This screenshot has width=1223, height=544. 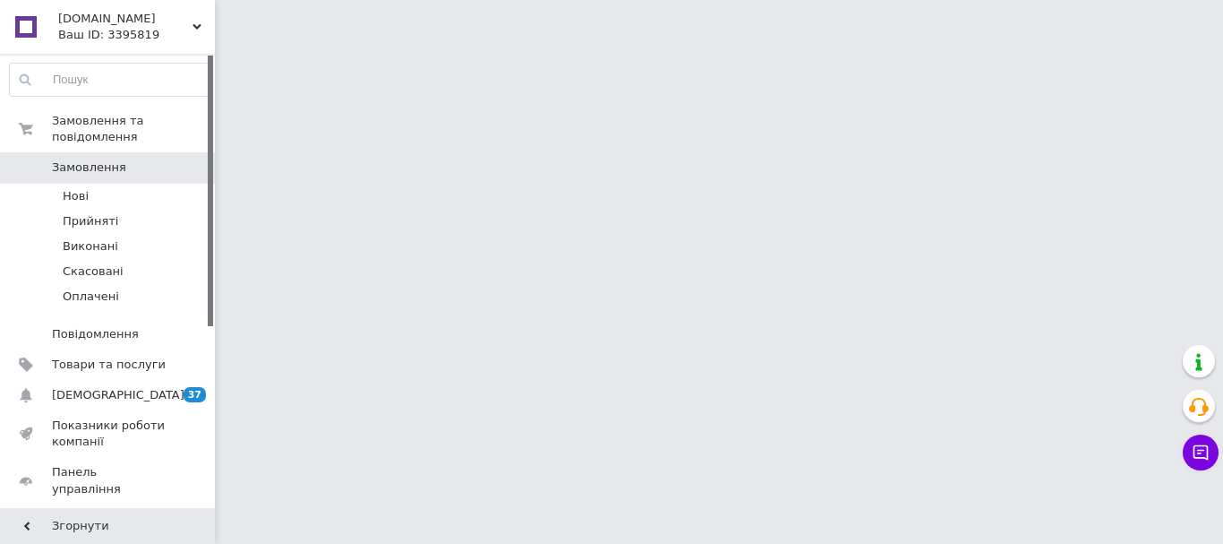 I want to click on span: Показники роботи компанії, so click(x=108, y=433).